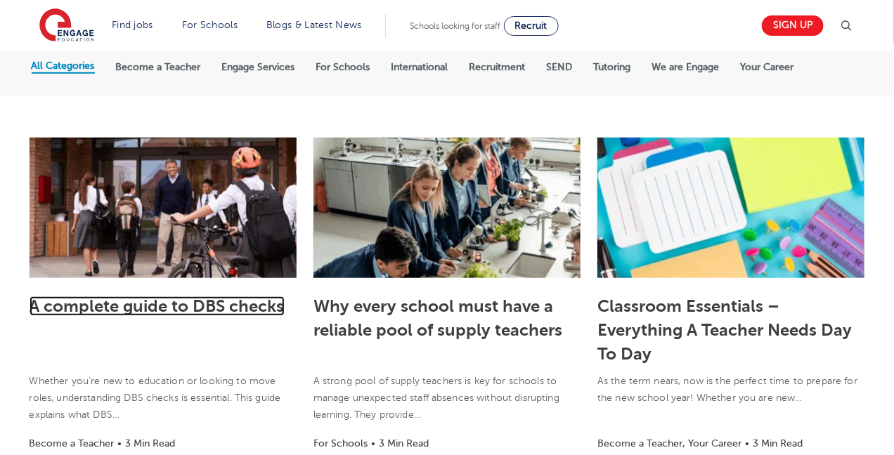 The image size is (894, 455). What do you see at coordinates (455, 26) in the screenshot?
I see `span: Schools looking for staff` at bounding box center [455, 26].